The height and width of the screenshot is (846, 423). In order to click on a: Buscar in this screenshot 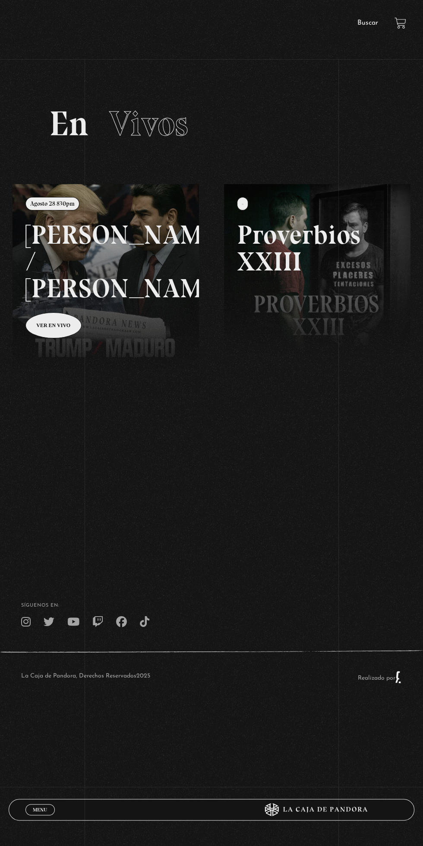, I will do `click(368, 23)`.